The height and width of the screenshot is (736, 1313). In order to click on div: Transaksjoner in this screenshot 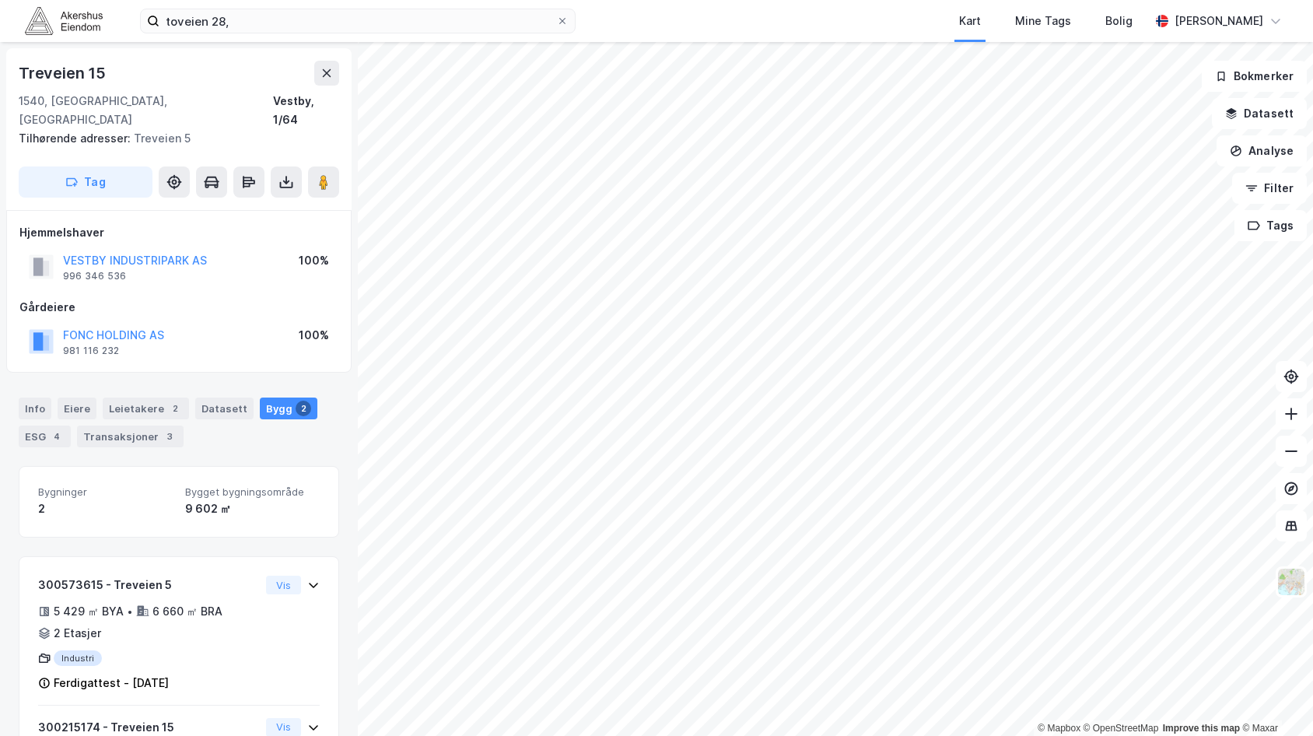, I will do `click(130, 436)`.